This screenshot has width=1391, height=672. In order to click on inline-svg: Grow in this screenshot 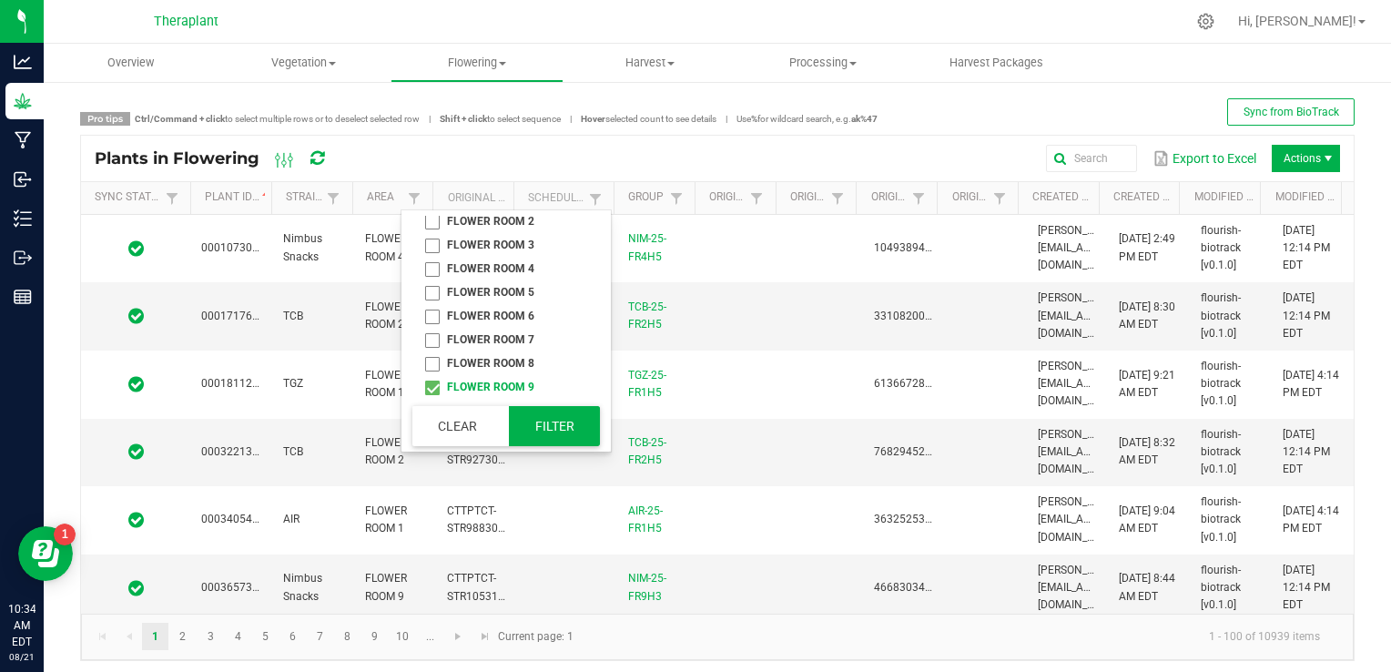, I will do `click(23, 101)`.